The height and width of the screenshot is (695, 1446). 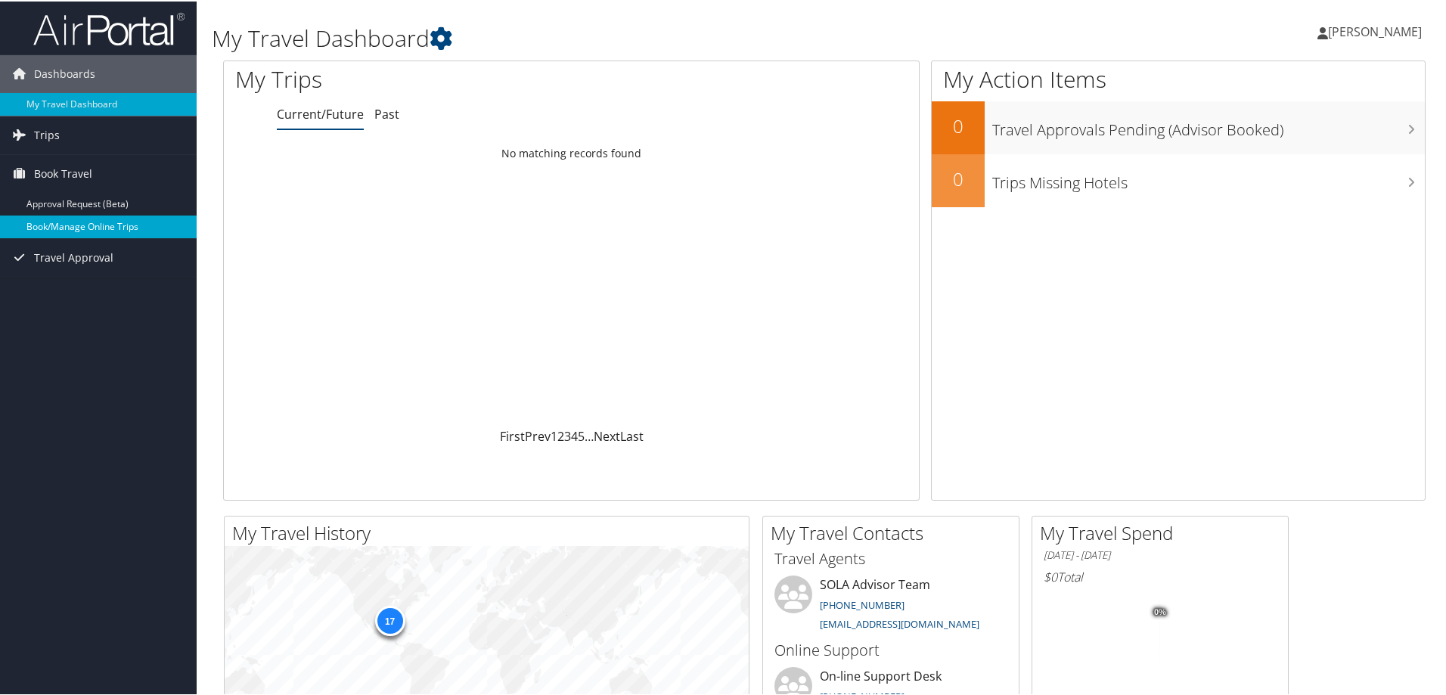 What do you see at coordinates (574, 435) in the screenshot?
I see `a: 4` at bounding box center [574, 435].